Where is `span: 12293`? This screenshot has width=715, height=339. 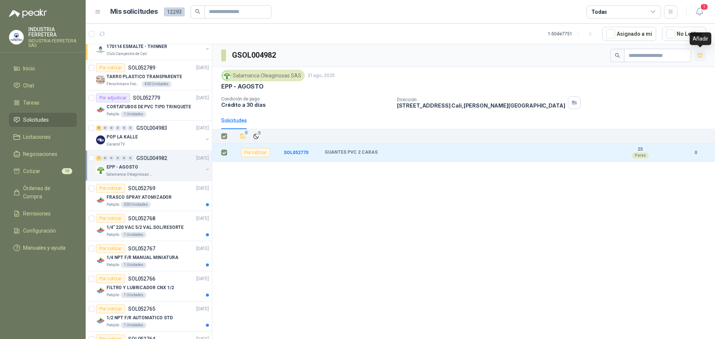 span: 12293 is located at coordinates (174, 12).